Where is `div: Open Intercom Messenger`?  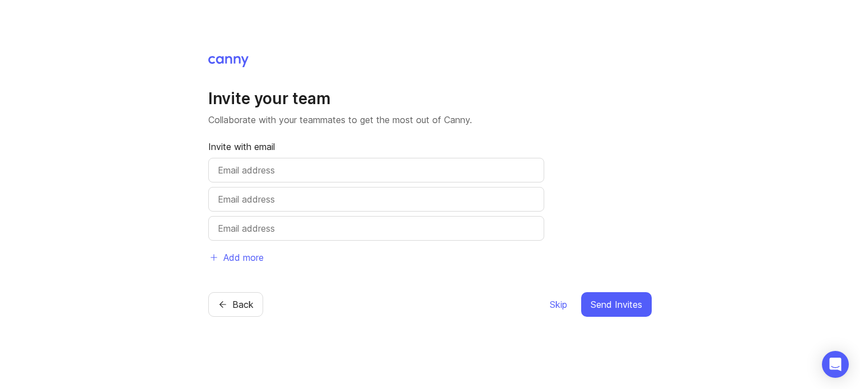 div: Open Intercom Messenger is located at coordinates (836, 365).